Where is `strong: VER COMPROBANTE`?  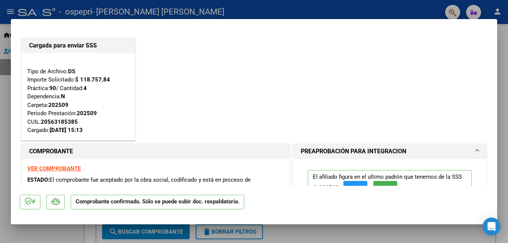
strong: VER COMPROBANTE is located at coordinates (54, 169).